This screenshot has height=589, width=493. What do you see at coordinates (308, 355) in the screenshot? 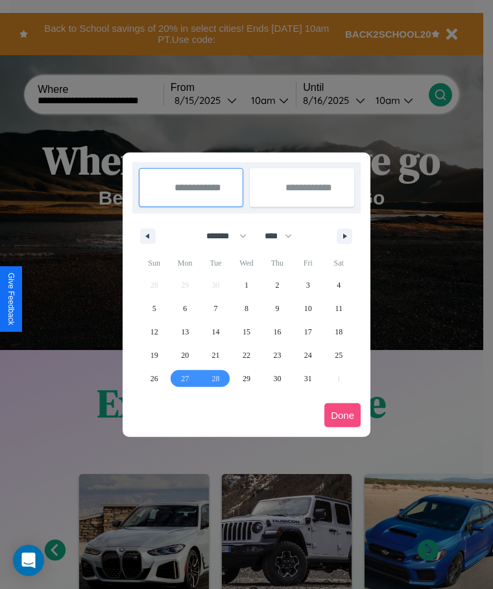
I see `button: 24` at bounding box center [308, 355].